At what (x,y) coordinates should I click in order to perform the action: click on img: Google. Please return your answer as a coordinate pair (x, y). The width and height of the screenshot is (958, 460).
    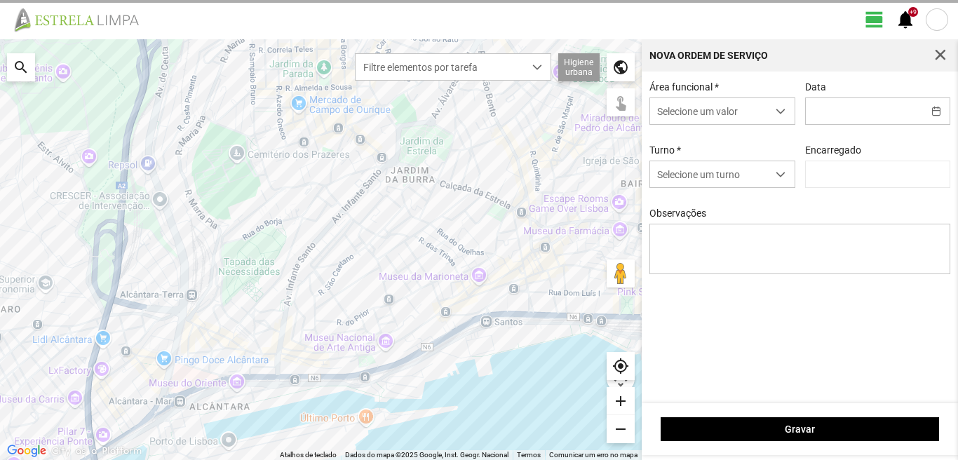
    Looking at the image, I should click on (27, 451).